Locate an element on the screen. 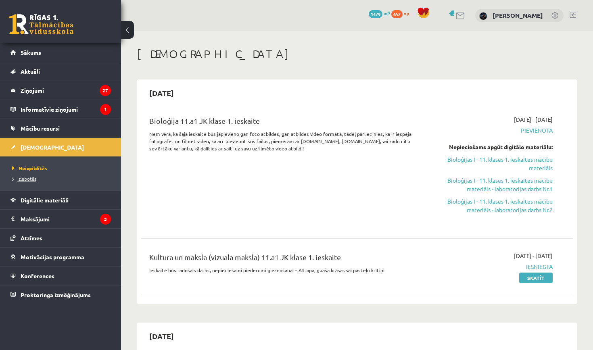 The height and width of the screenshot is (350, 593). span: Mācību resursi is located at coordinates (40, 128).